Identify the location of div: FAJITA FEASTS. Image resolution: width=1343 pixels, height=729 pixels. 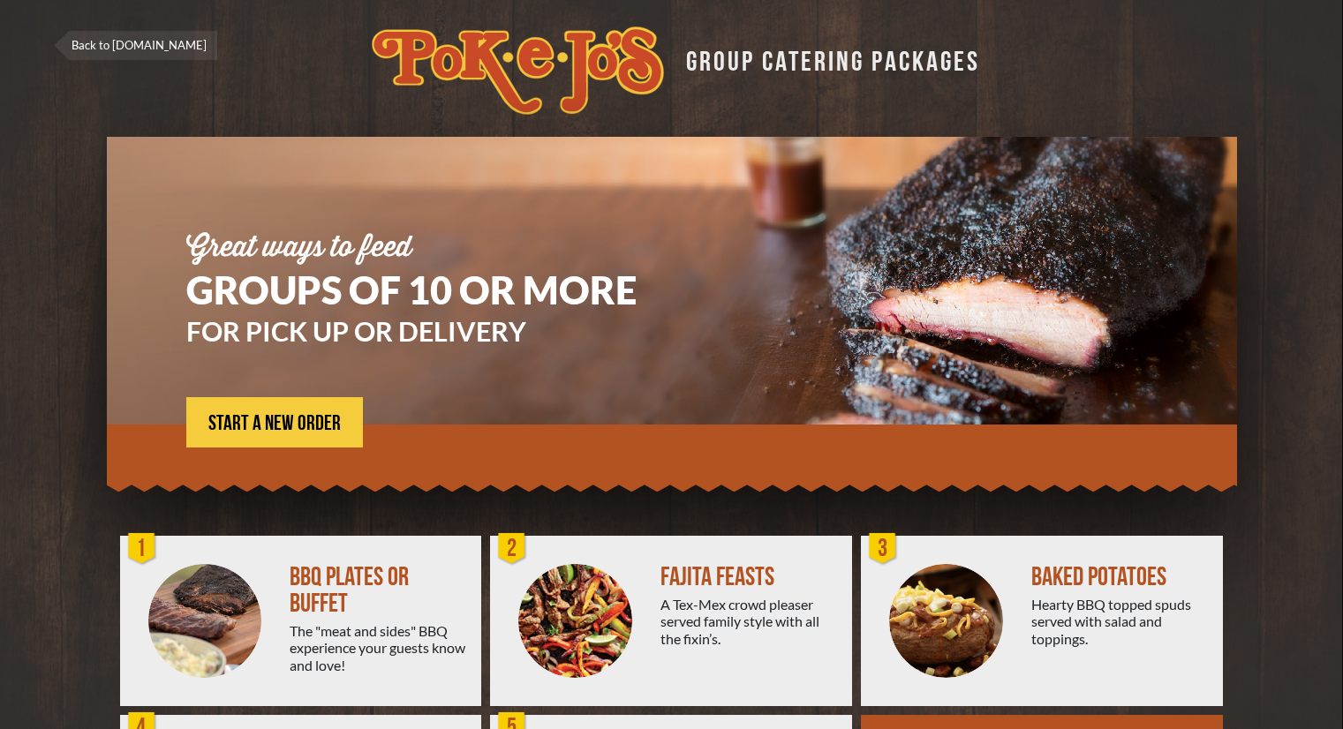
(749, 577).